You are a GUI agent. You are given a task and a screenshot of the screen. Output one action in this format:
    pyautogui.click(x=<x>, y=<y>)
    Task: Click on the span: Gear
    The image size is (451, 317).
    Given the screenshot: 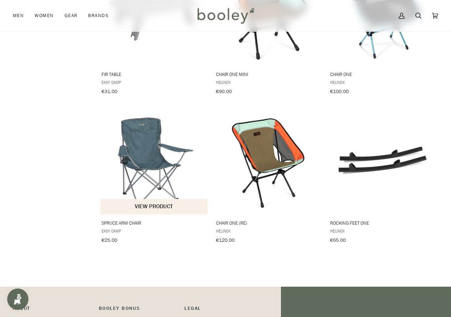 What is the action you would take?
    pyautogui.click(x=71, y=16)
    